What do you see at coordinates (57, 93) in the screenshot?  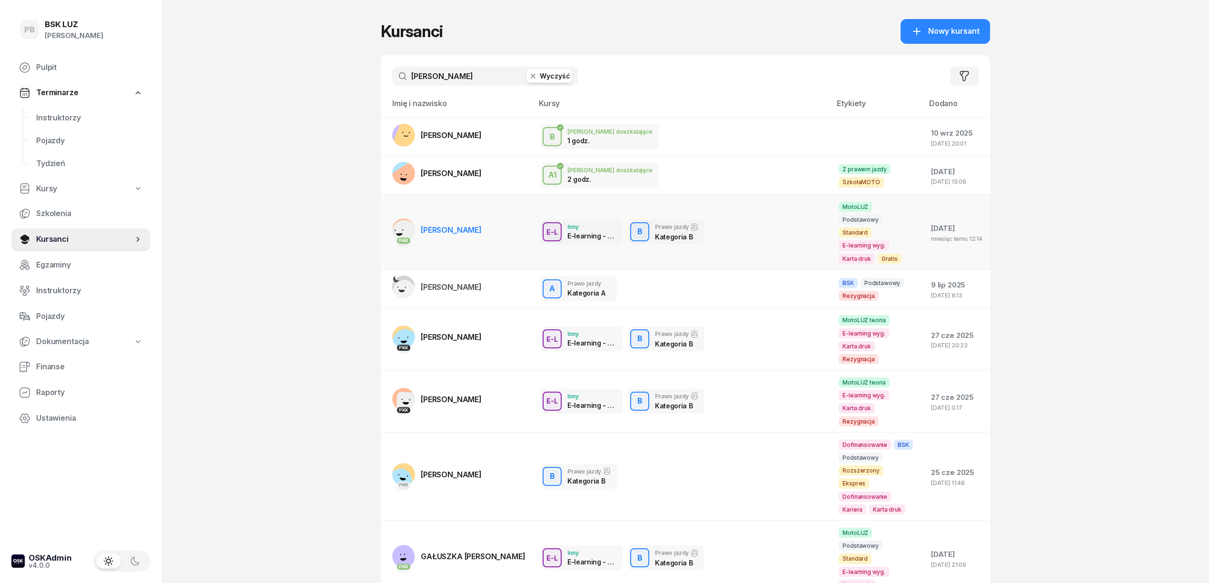 I see `span: Terminarze` at bounding box center [57, 93].